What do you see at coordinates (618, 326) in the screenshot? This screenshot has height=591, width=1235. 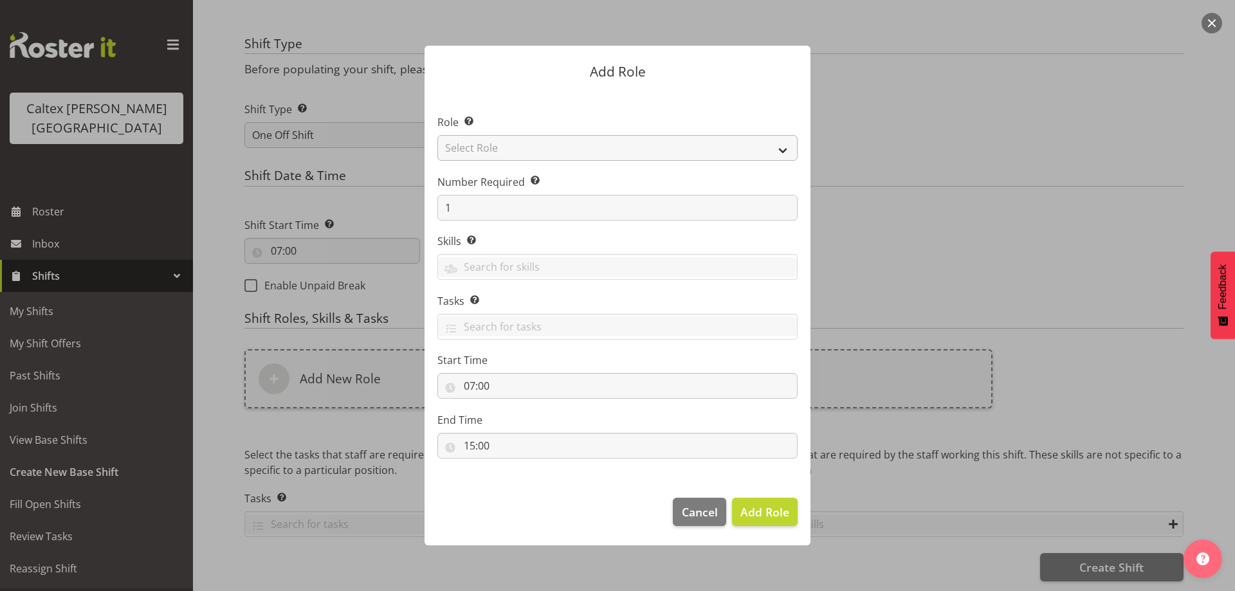 I see `input: Search for tasks` at bounding box center [618, 326].